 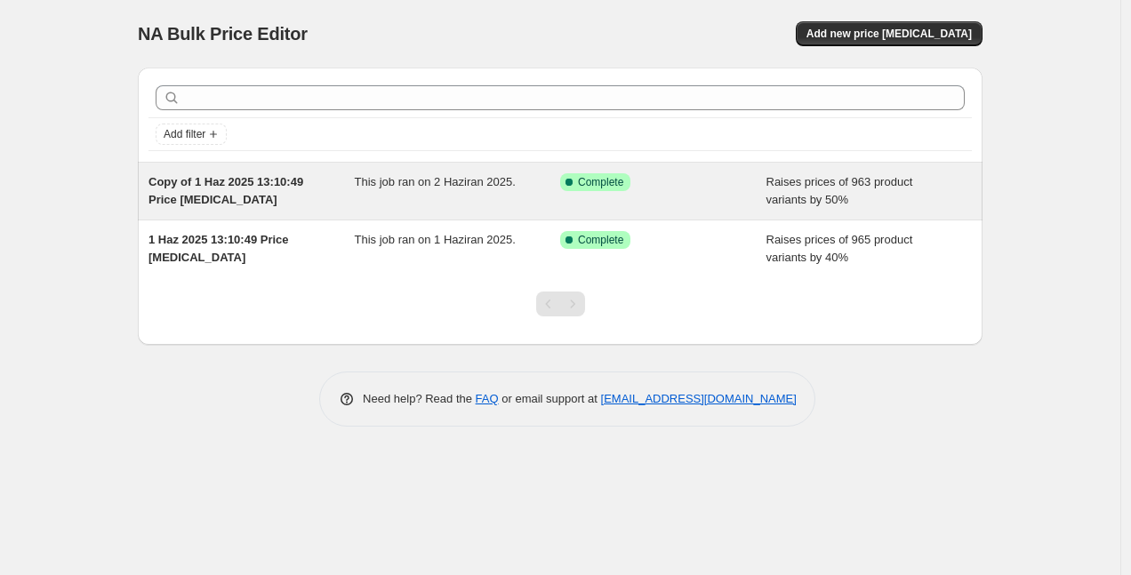 What do you see at coordinates (560, 304) in the screenshot?
I see `nav: Pagination` at bounding box center [560, 304].